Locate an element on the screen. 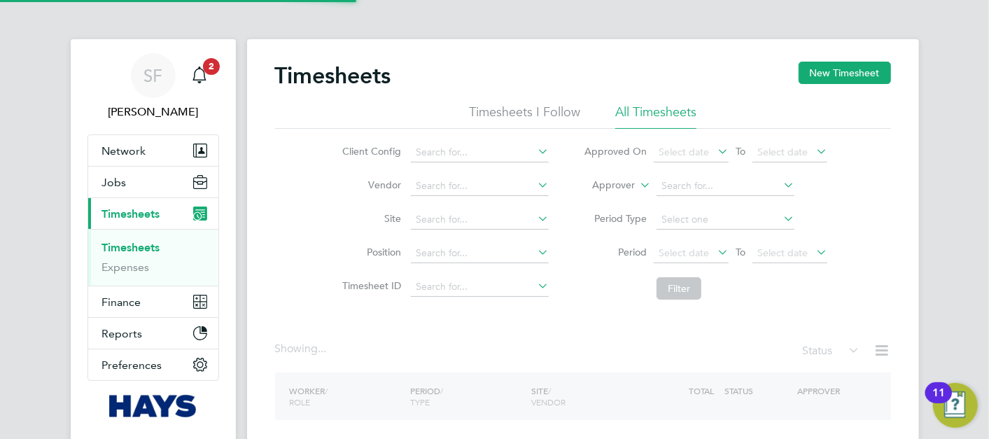 Image resolution: width=989 pixels, height=439 pixels. li: Timesheets I Follow is located at coordinates (524, 116).